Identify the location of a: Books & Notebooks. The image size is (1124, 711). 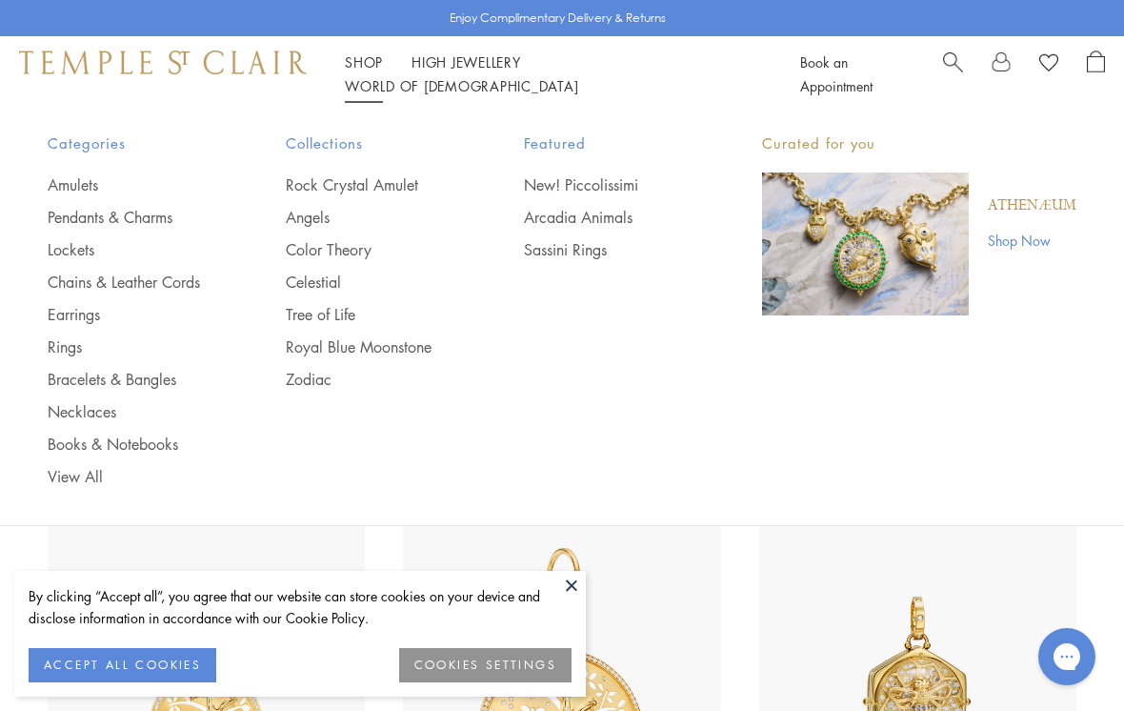
(129, 444).